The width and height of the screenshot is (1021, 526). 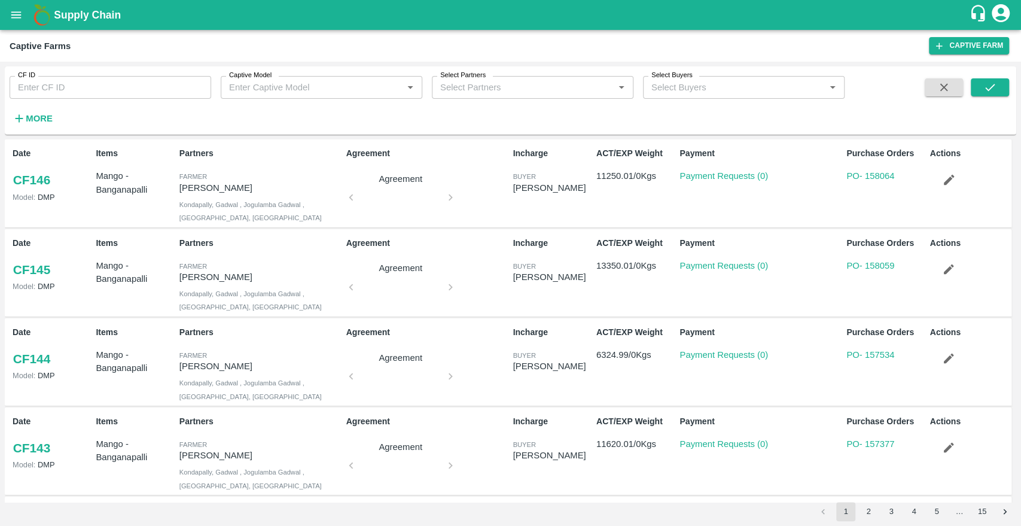 I want to click on input: Enter Captive Model, so click(x=312, y=87).